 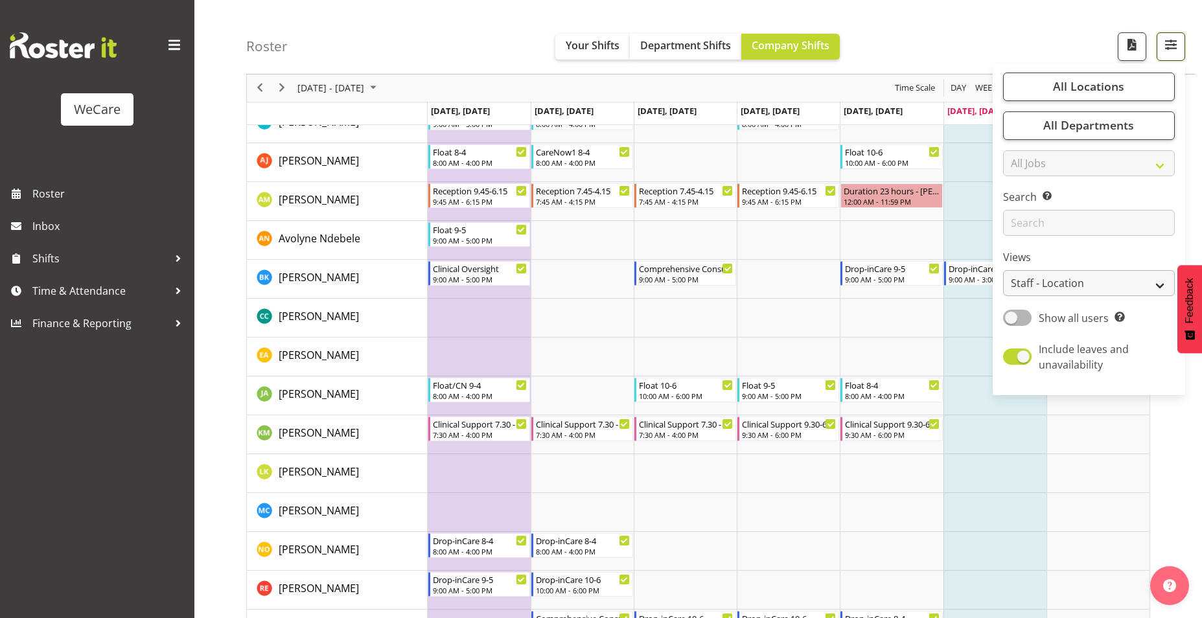 I want to click on span: Finance & Reporting, so click(x=100, y=323).